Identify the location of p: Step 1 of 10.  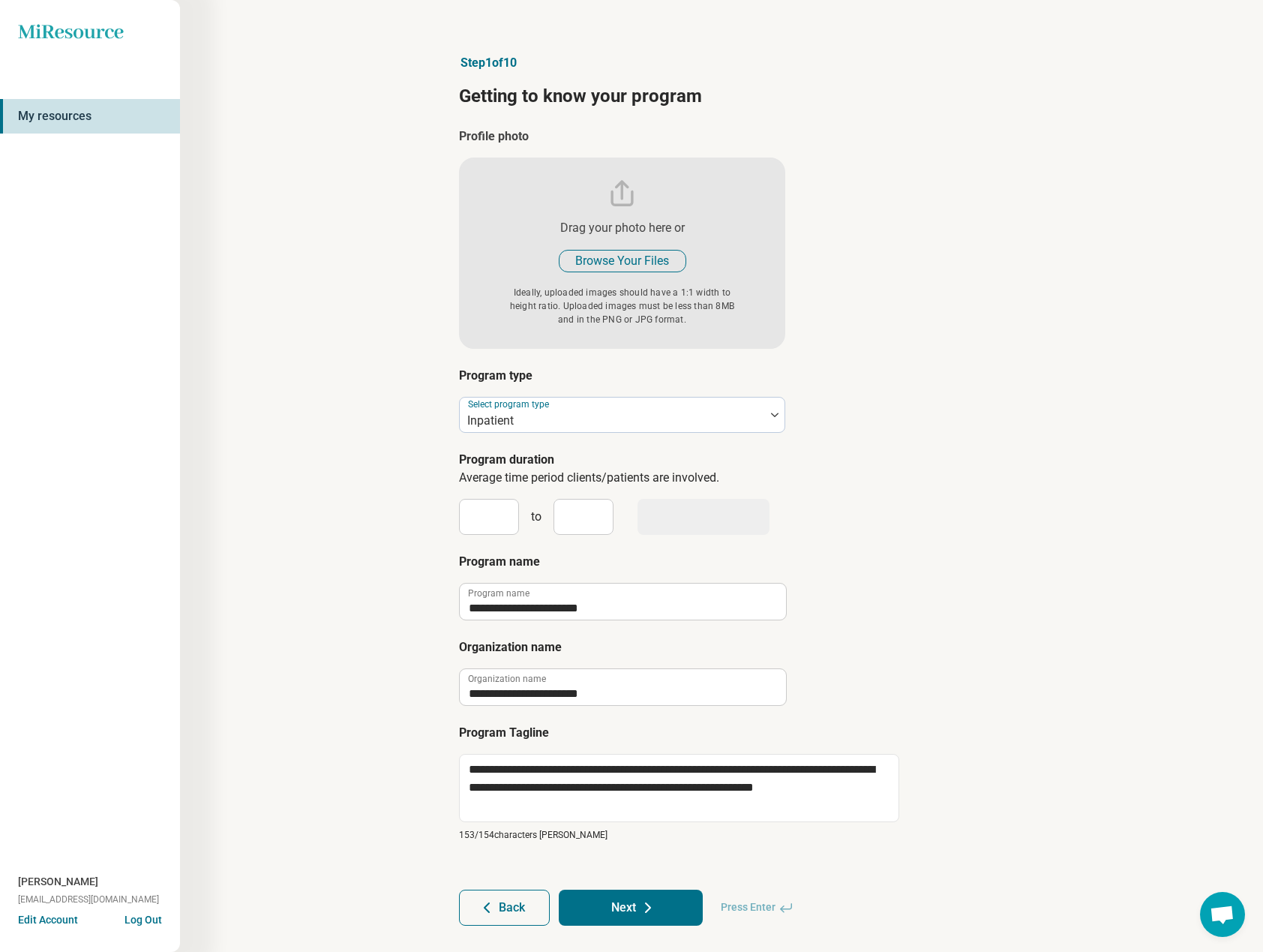
(722, 63).